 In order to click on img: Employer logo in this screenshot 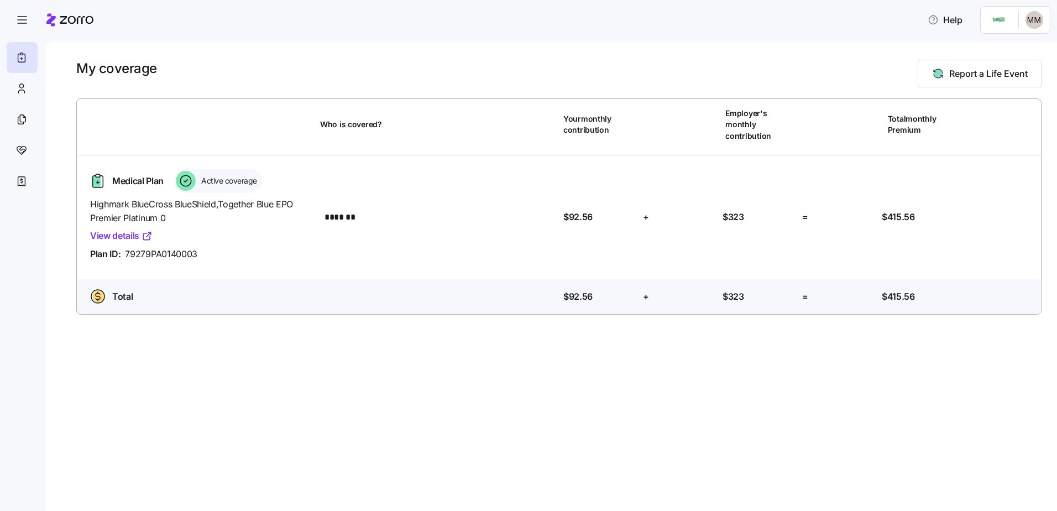, I will do `click(998, 20)`.